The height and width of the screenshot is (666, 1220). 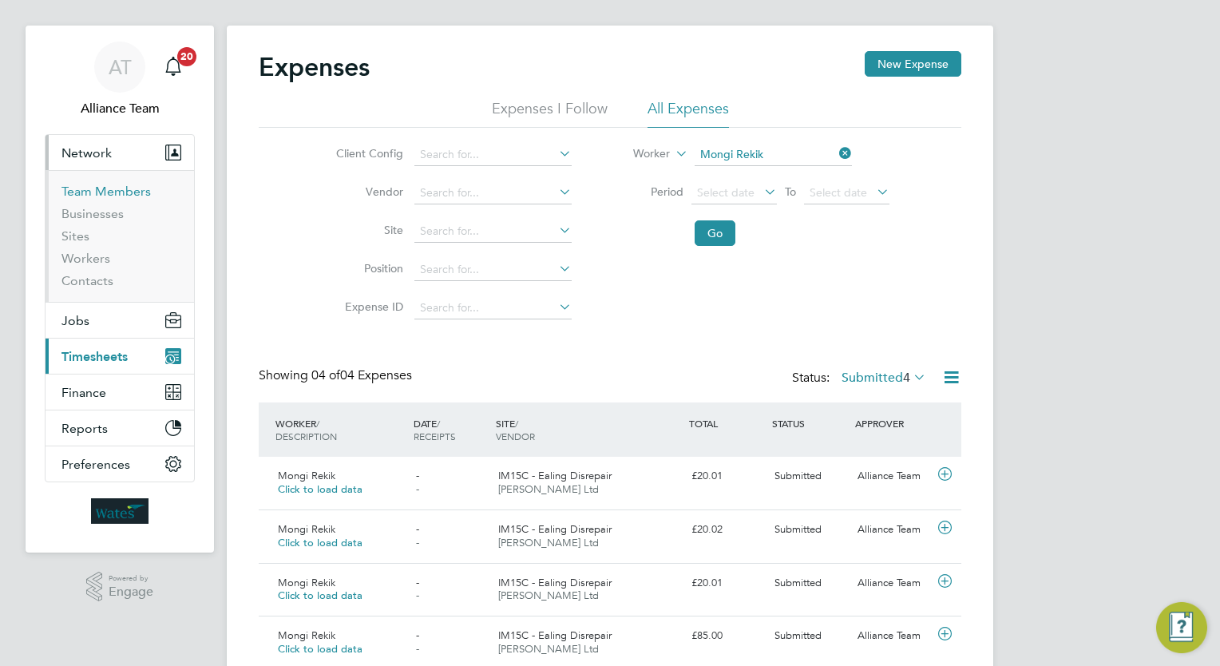 I want to click on span: Finance, so click(x=84, y=392).